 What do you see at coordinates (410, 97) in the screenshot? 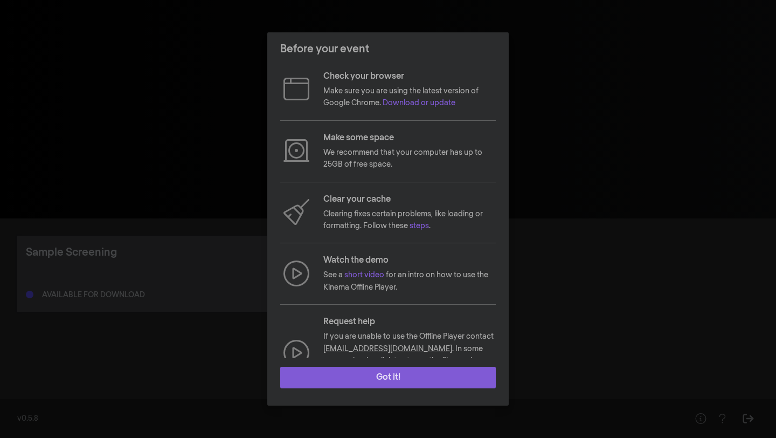
I see `p: Make sure you are using the latest version of Google Chrome.` at bounding box center [410, 97].